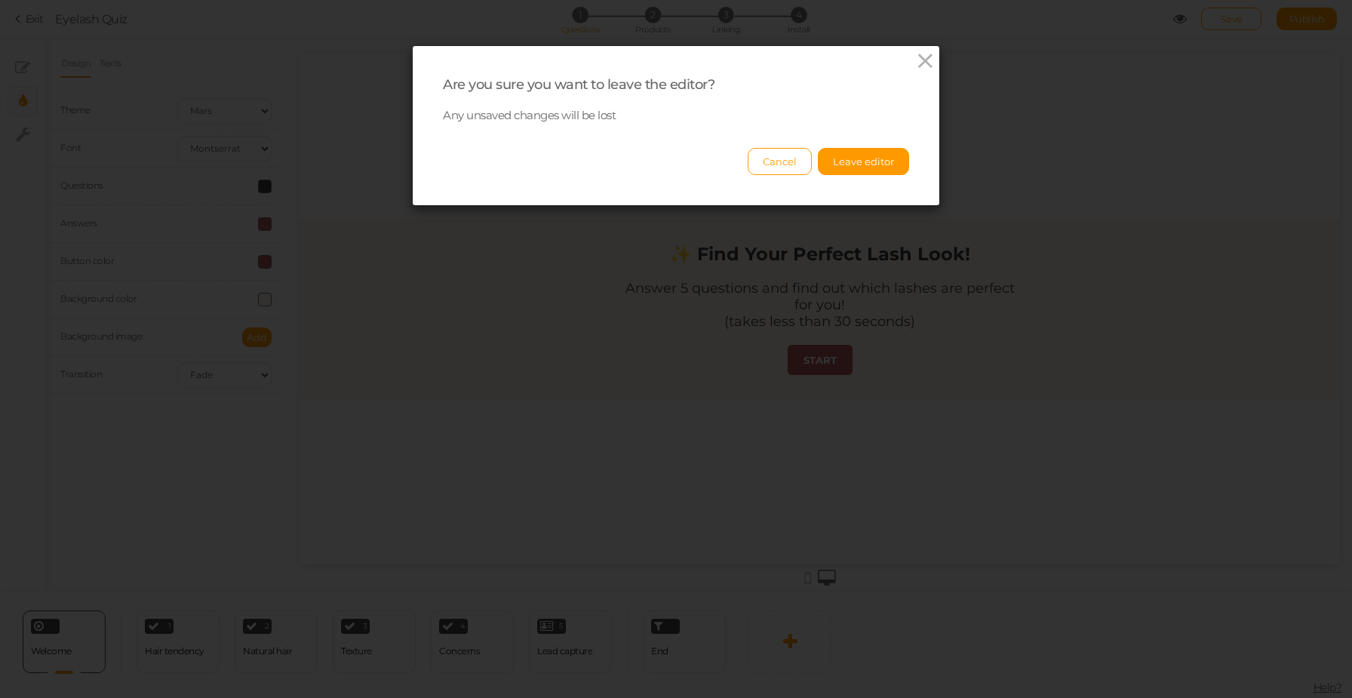 This screenshot has height=698, width=1352. Describe the element at coordinates (520, 201) in the screenshot. I see `strong: ✨ Find Your Perfect Lash Look!` at that location.